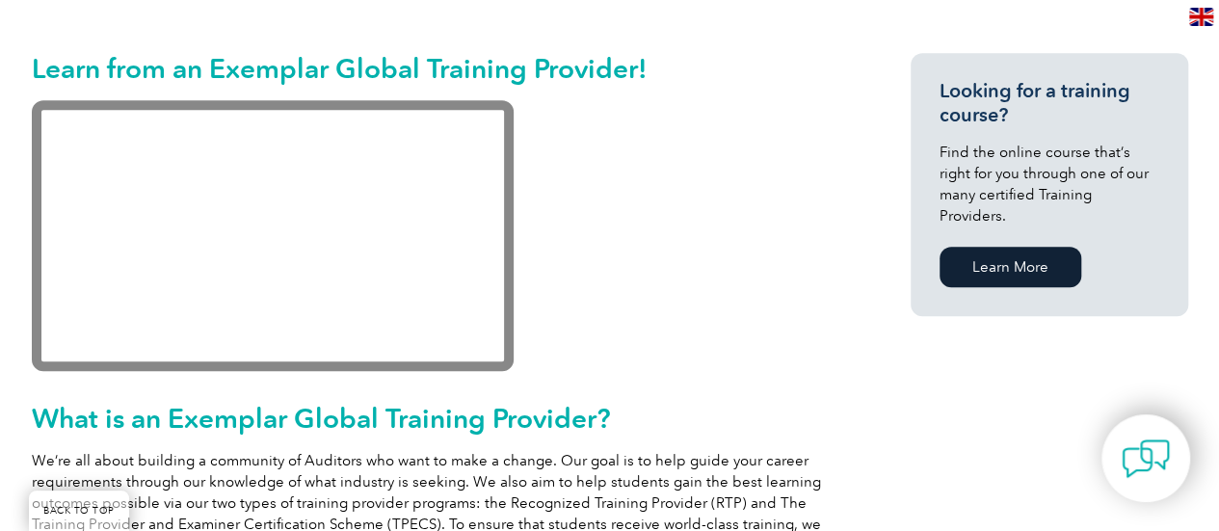 The width and height of the screenshot is (1219, 531). I want to click on h3: Looking for a training course?, so click(1049, 103).